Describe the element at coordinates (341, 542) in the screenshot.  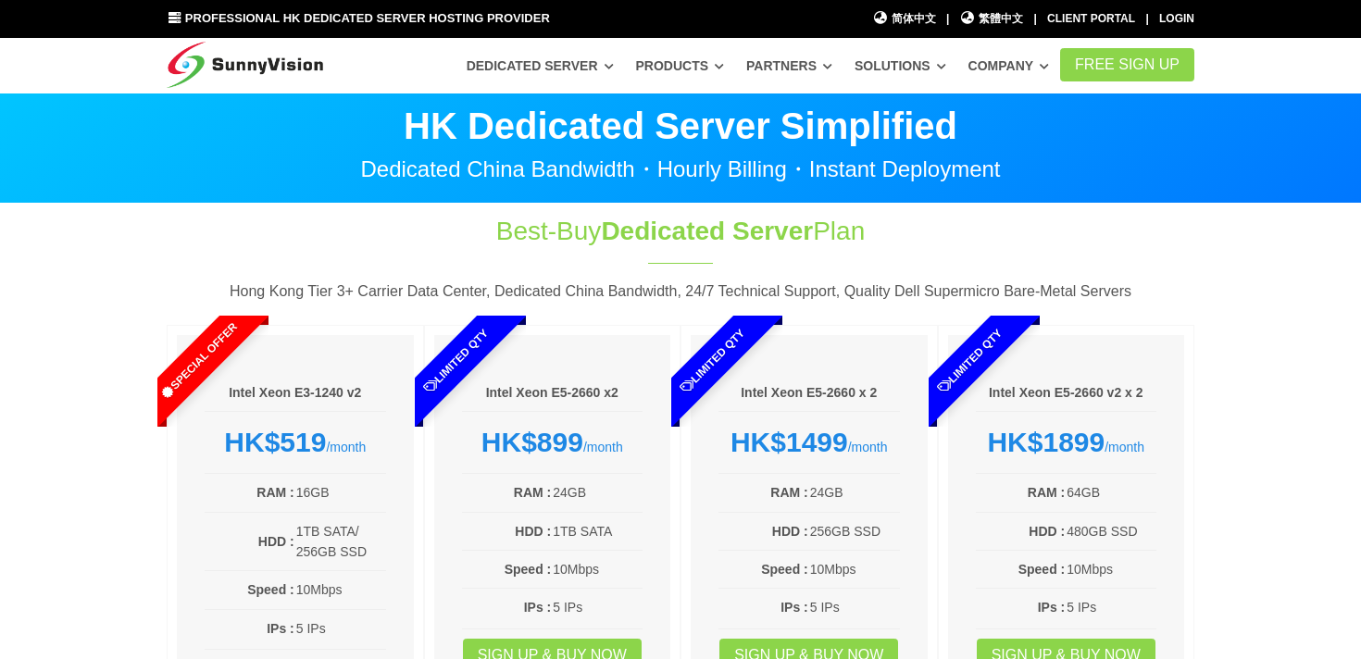
I see `td: 1TB SATA/ 256GB SSD` at that location.